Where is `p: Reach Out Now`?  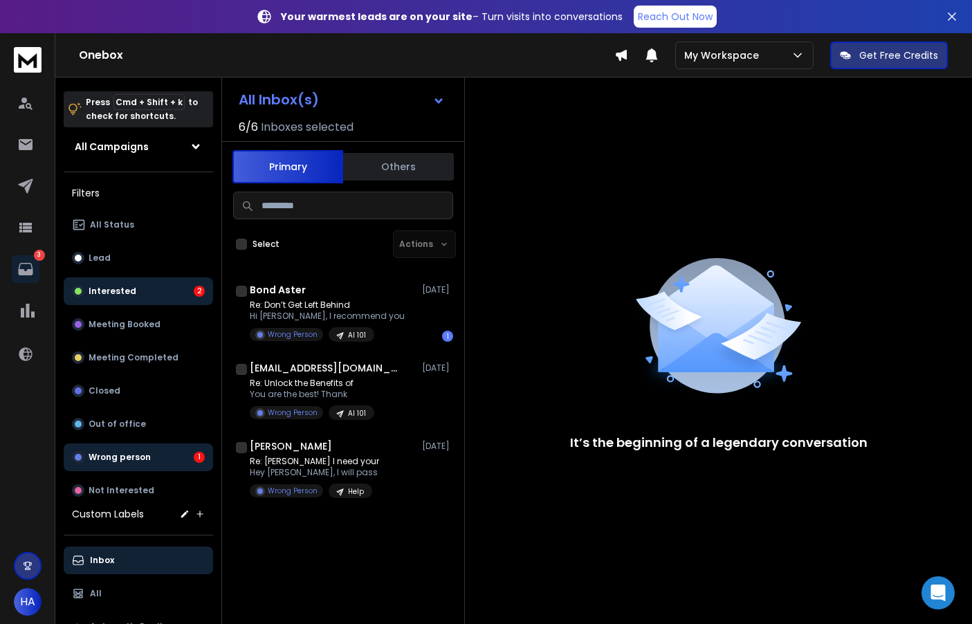 p: Reach Out Now is located at coordinates (675, 17).